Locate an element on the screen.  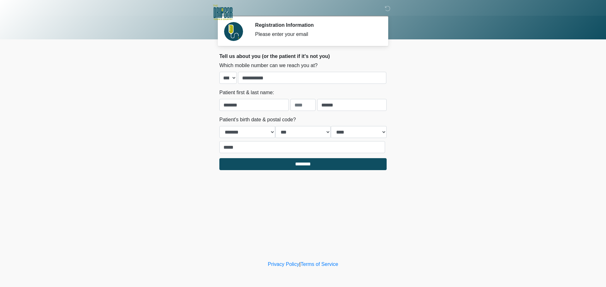
img: Agent Avatar is located at coordinates (233, 32).